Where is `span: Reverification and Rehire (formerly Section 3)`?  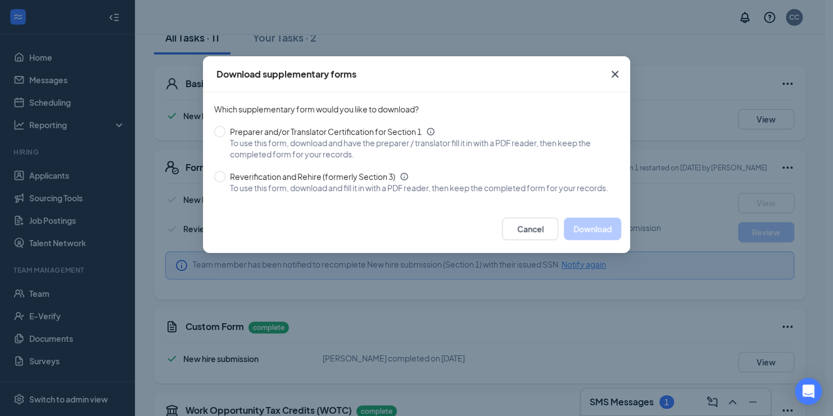 span: Reverification and Rehire (formerly Section 3) is located at coordinates (312, 176).